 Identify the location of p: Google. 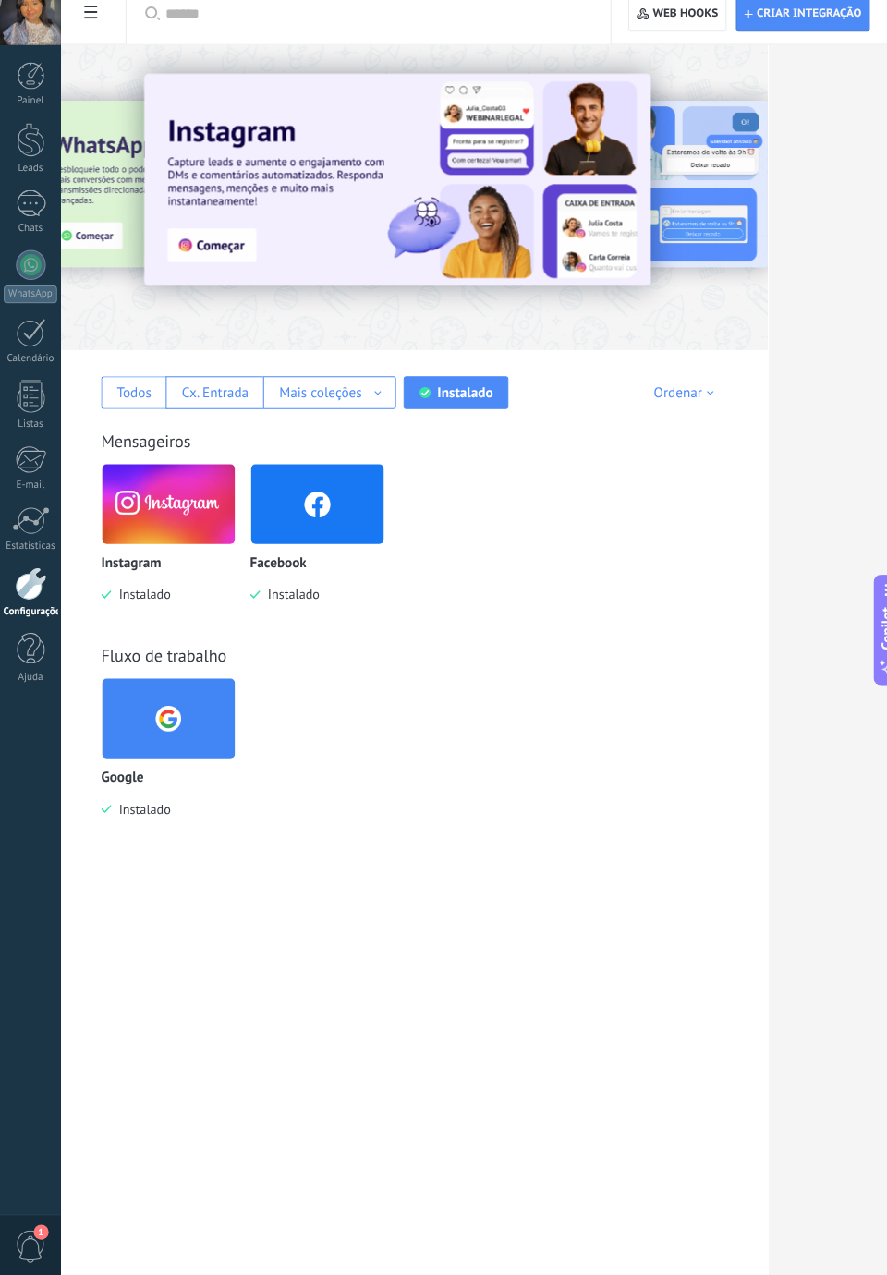
(120, 783).